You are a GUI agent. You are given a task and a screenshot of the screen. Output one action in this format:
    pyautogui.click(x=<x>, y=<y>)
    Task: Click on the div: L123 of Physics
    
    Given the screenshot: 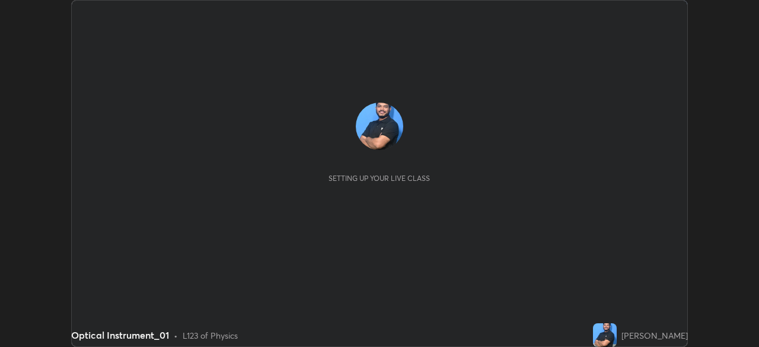 What is the action you would take?
    pyautogui.click(x=210, y=335)
    